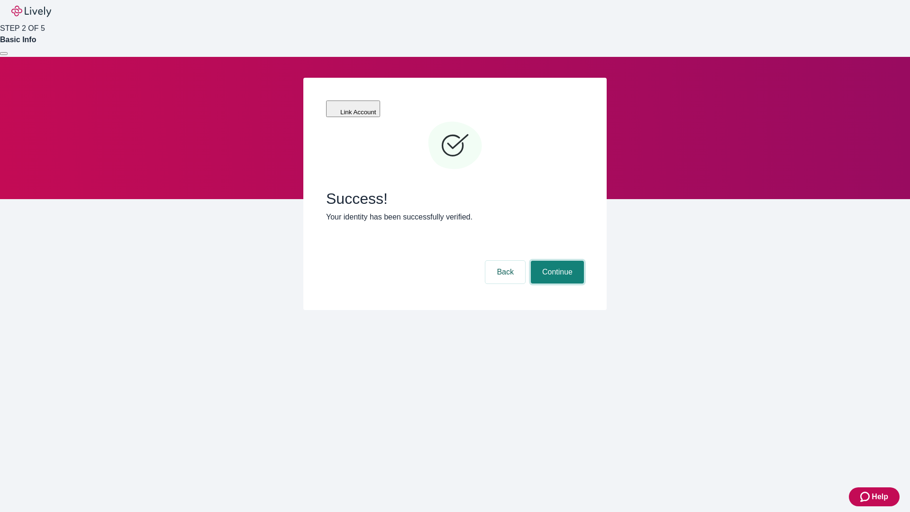  Describe the element at coordinates (455, 217) in the screenshot. I see `p: Your identity has been successfully verified.` at that location.